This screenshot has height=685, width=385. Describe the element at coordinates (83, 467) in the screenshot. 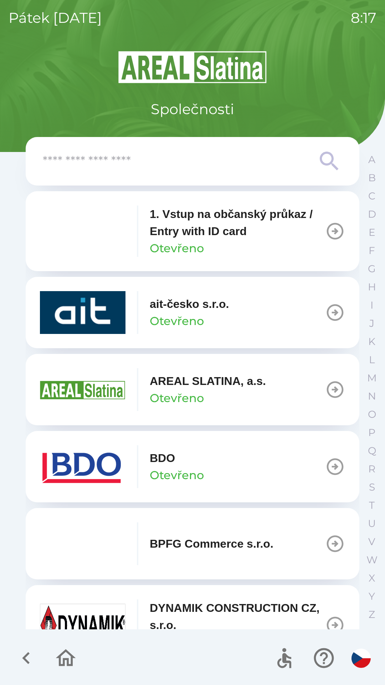

I see `img: ae7449ef-04f1-48ed-85b5-e61960c78b50.png` at that location.